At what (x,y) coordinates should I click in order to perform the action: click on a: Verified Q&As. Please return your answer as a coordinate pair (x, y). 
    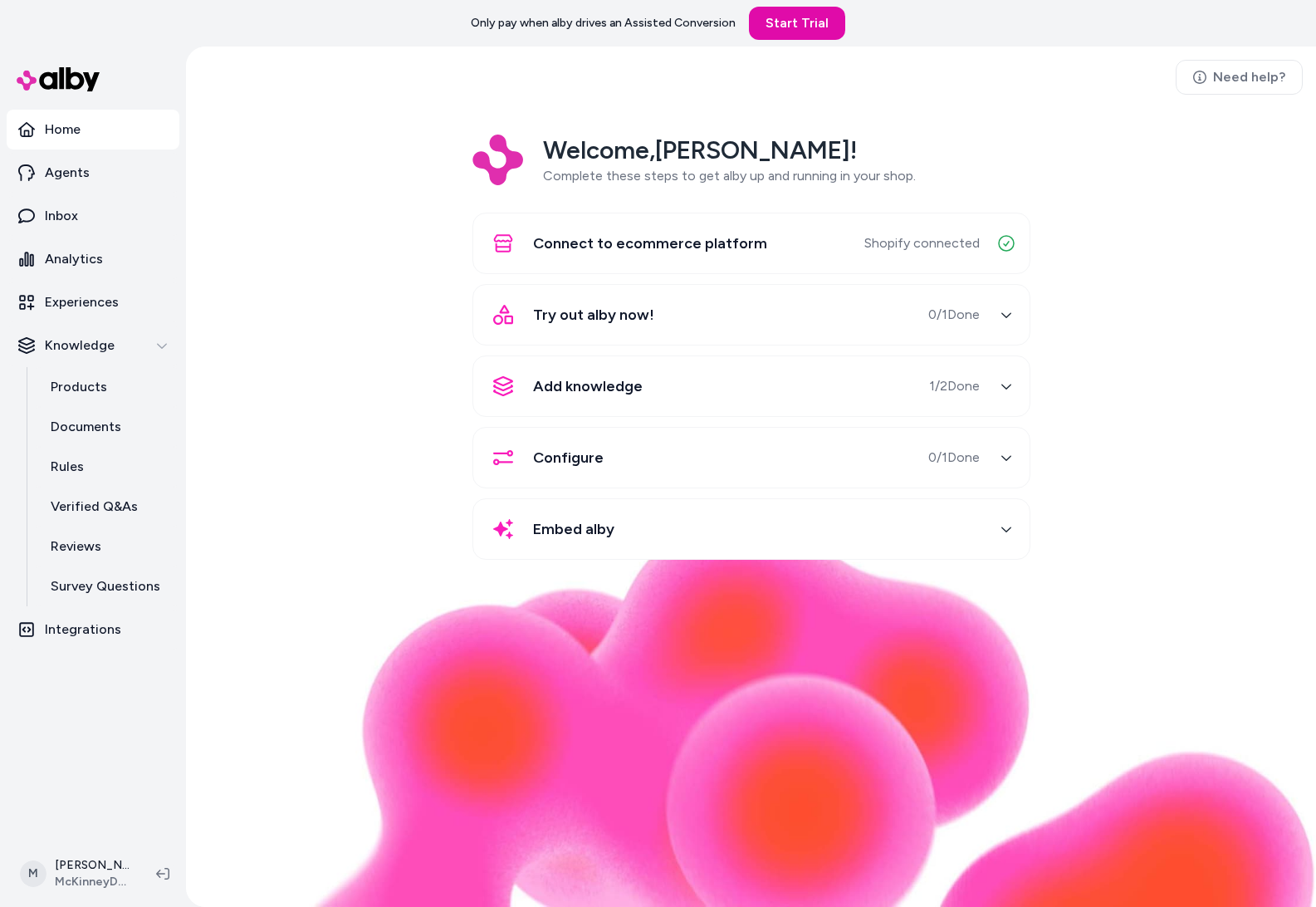
    Looking at the image, I should click on (106, 506).